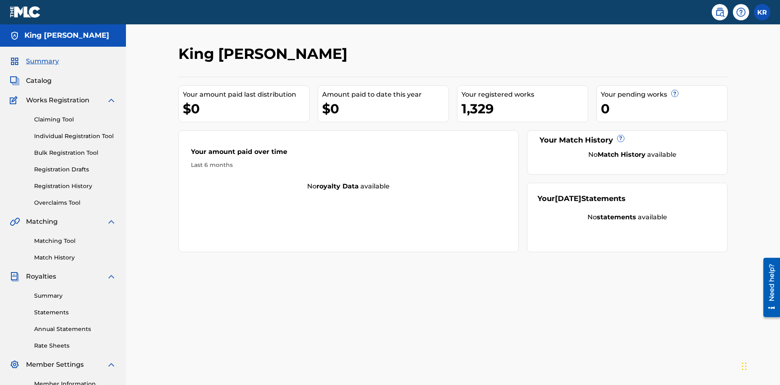 The width and height of the screenshot is (780, 385). What do you see at coordinates (385, 95) in the screenshot?
I see `div: Amount paid to date this year` at bounding box center [385, 95].